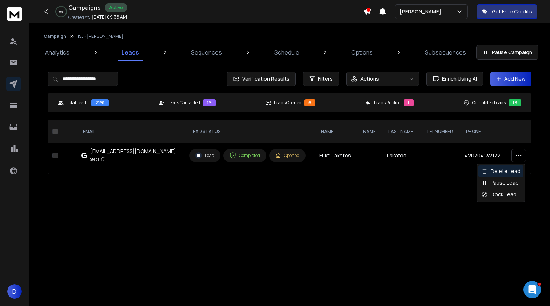  Describe the element at coordinates (336, 132) in the screenshot. I see `th: NAME` at that location.